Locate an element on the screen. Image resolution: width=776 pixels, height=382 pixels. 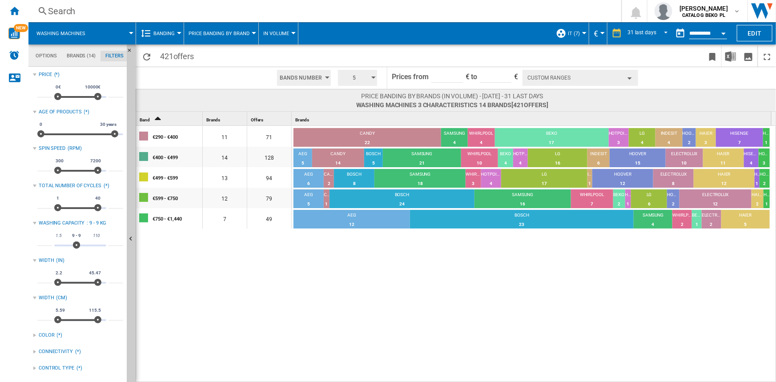
div: Sort None is located at coordinates (270, 118).